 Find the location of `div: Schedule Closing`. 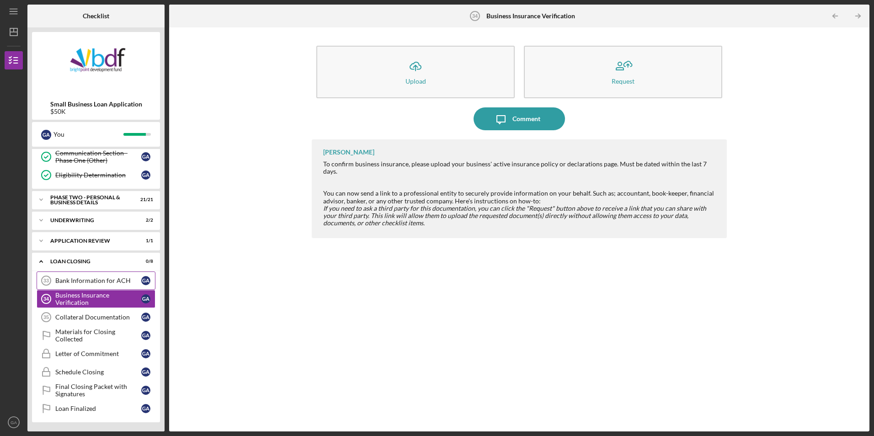

div: Schedule Closing is located at coordinates (98, 372).